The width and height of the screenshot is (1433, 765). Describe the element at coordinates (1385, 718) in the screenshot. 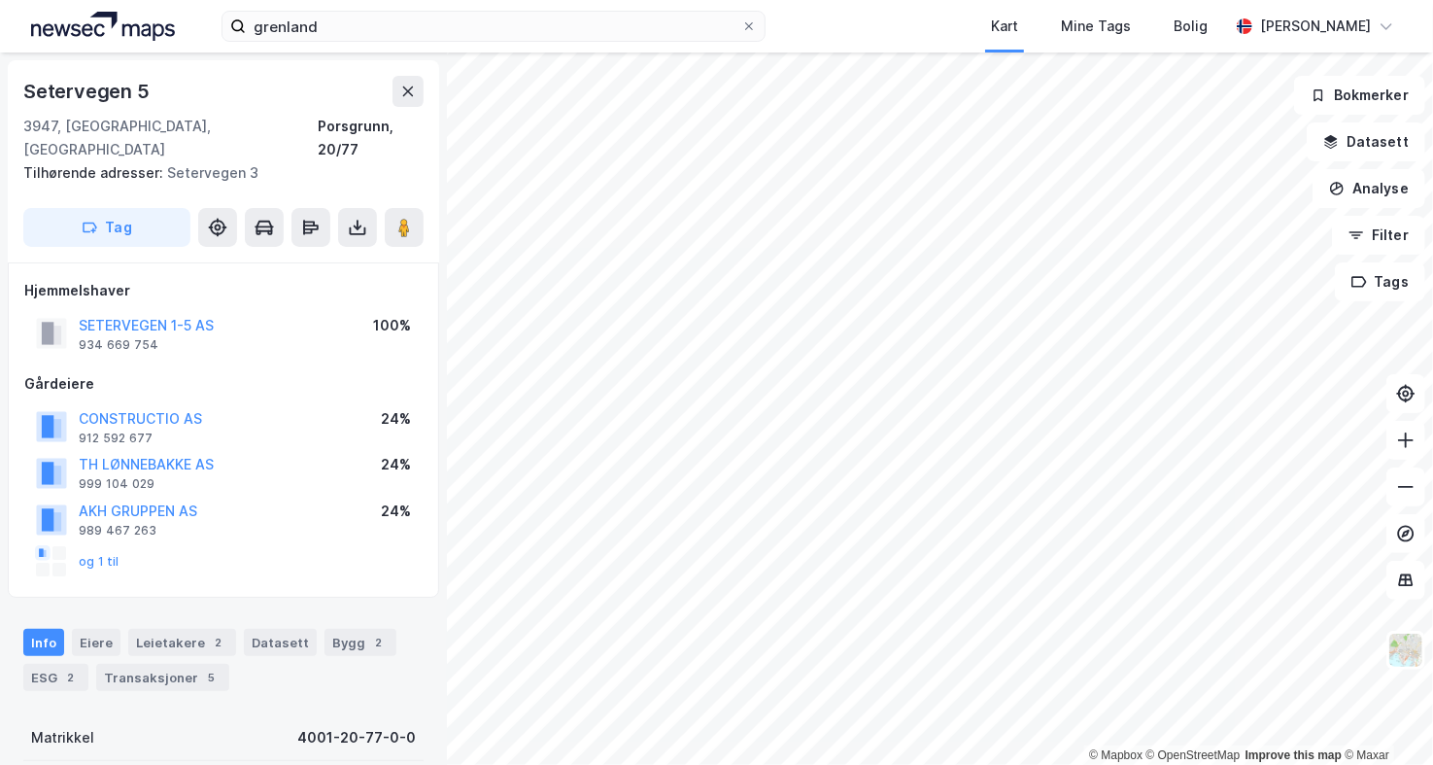

I see `div: Kontrollprogram for chat` at that location.